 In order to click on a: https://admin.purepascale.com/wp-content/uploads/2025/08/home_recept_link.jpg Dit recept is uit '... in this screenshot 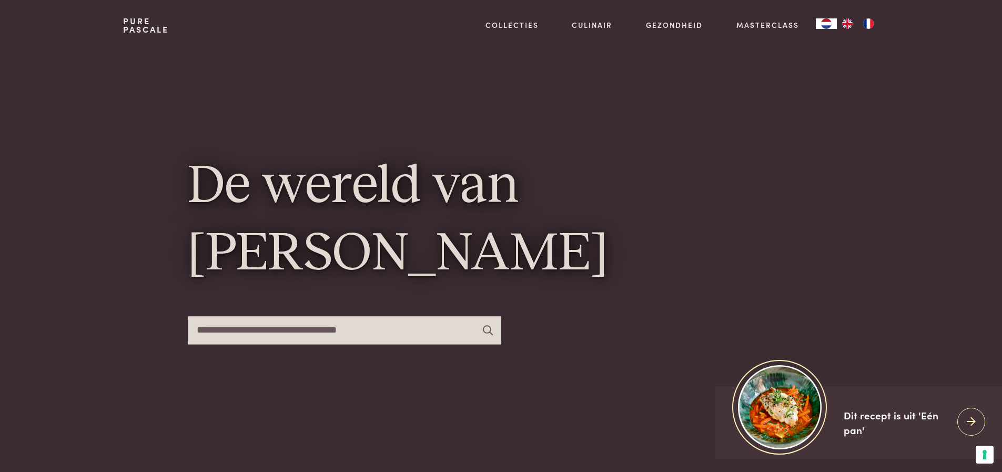, I will do `click(859, 423)`.